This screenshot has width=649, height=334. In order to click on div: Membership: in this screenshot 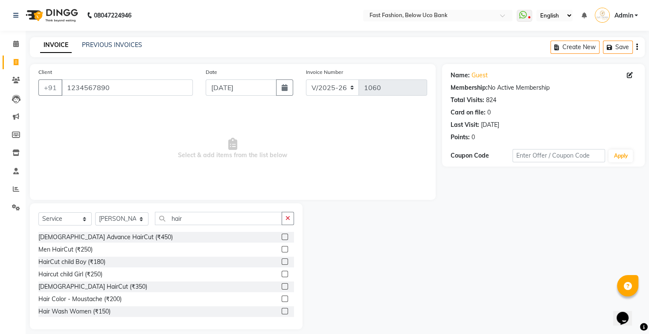, I will do `click(469, 87)`.